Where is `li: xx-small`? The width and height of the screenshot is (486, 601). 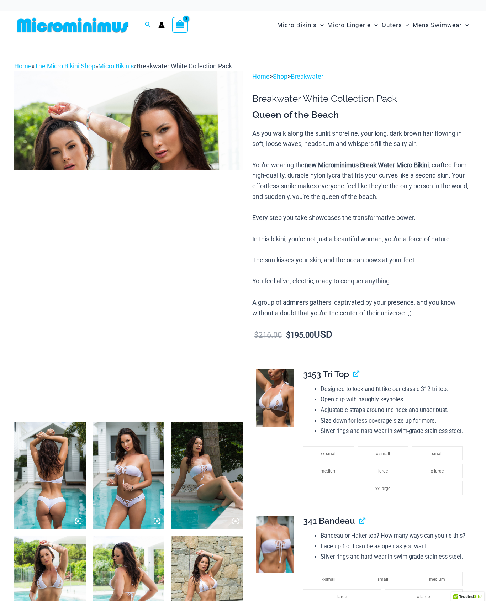 li: xx-small is located at coordinates (328, 453).